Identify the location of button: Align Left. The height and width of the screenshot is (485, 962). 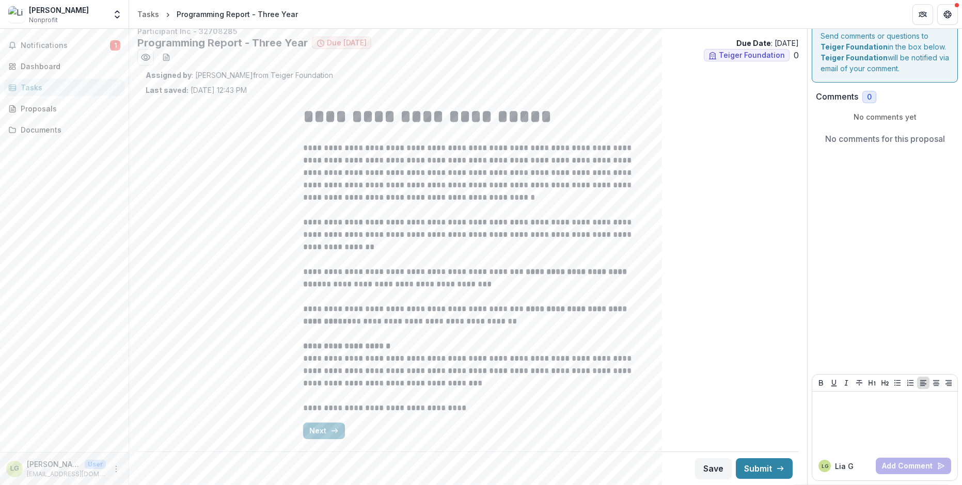
(923, 383).